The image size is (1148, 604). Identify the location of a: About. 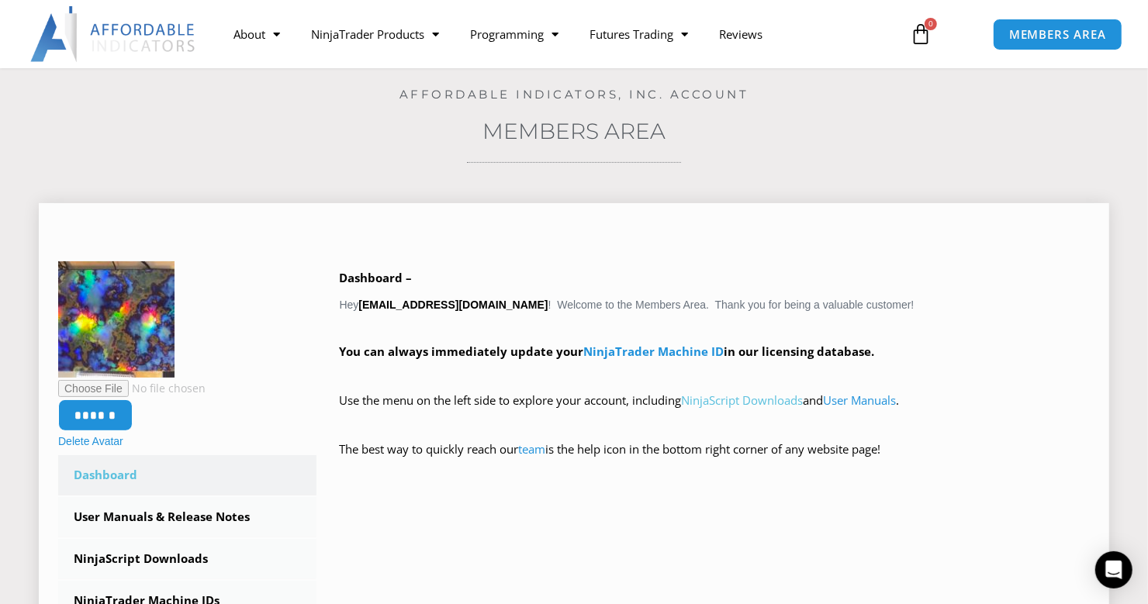
(257, 34).